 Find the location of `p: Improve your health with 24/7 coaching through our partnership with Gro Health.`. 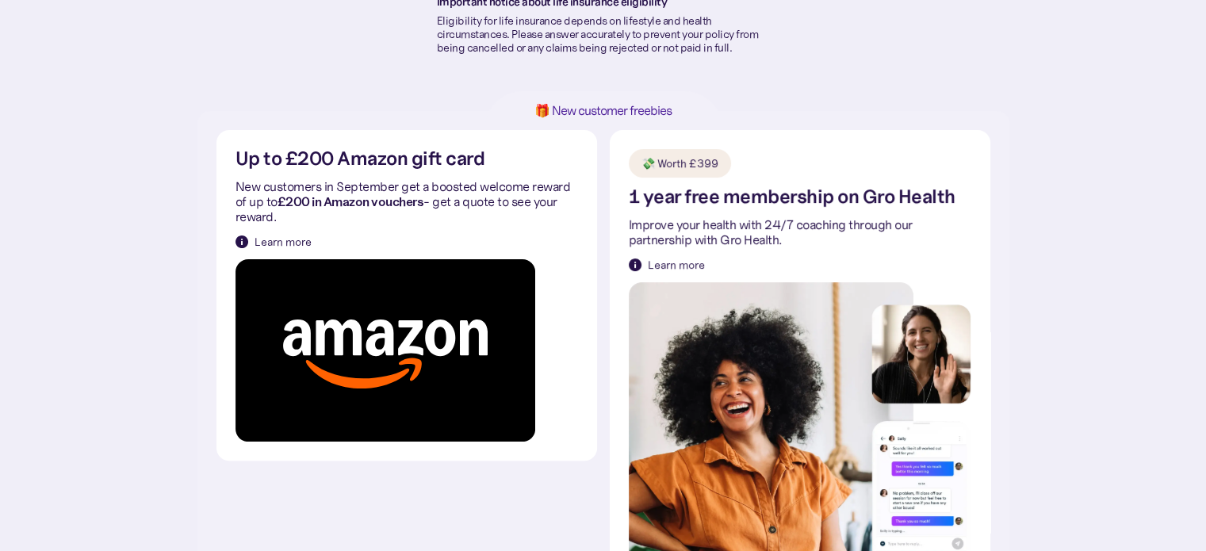

p: Improve your health with 24/7 coaching through our partnership with Gro Health. is located at coordinates (800, 232).